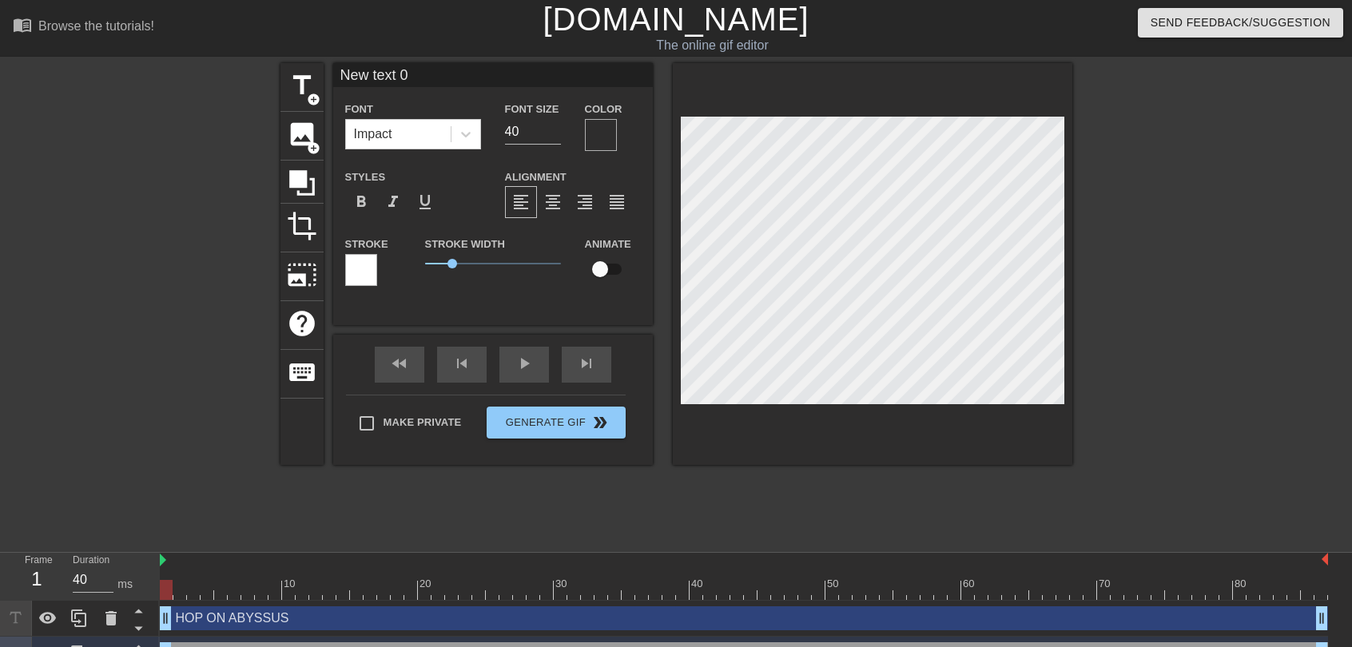 This screenshot has width=1352, height=647. What do you see at coordinates (532, 109) in the screenshot?
I see `label: Font Size` at bounding box center [532, 109].